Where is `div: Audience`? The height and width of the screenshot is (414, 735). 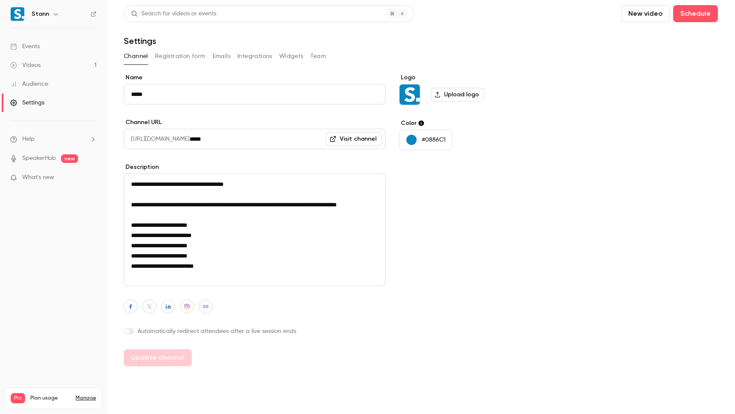
div: Audience is located at coordinates (29, 84).